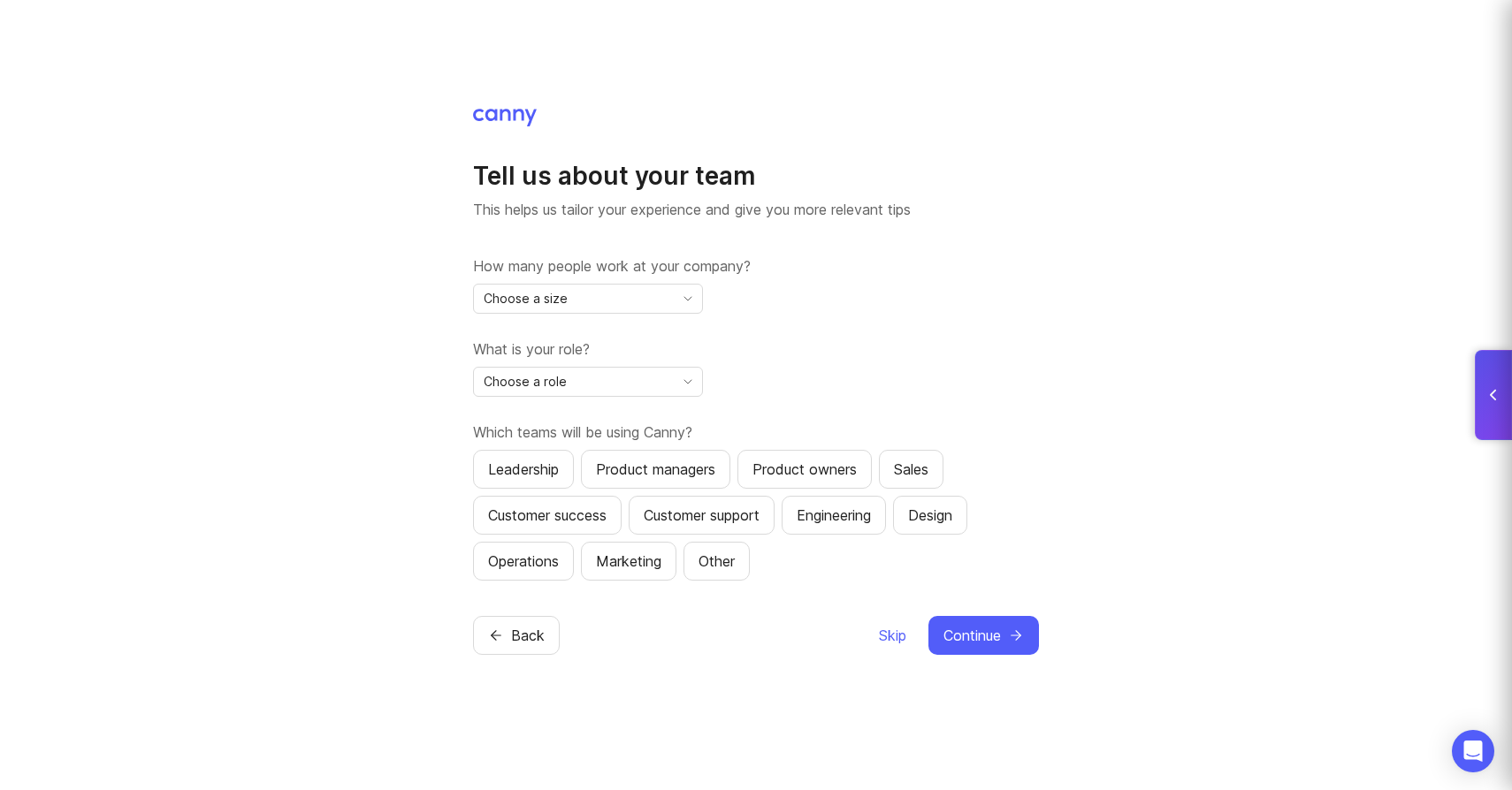  I want to click on div: Engineering, so click(834, 516).